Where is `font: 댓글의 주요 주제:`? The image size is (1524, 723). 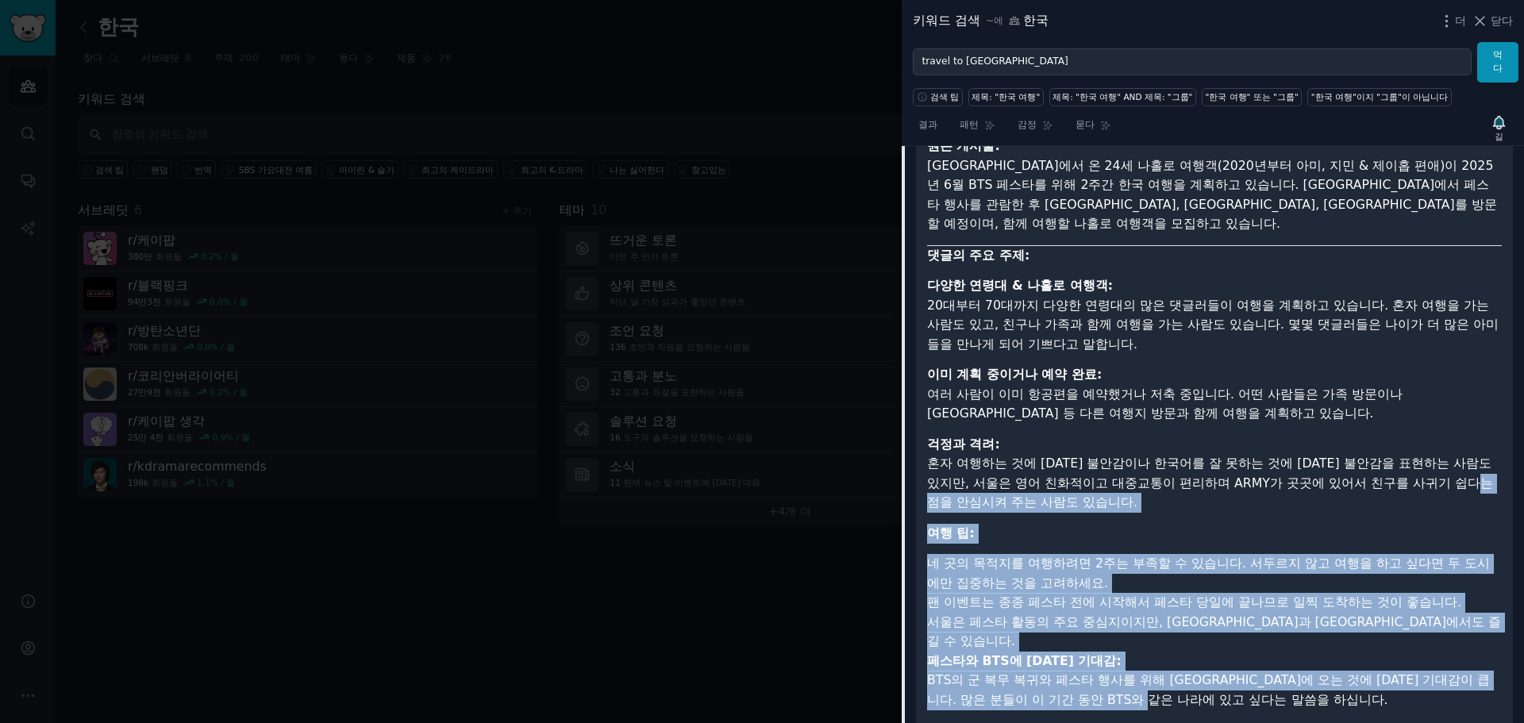 font: 댓글의 주요 주제: is located at coordinates (978, 255).